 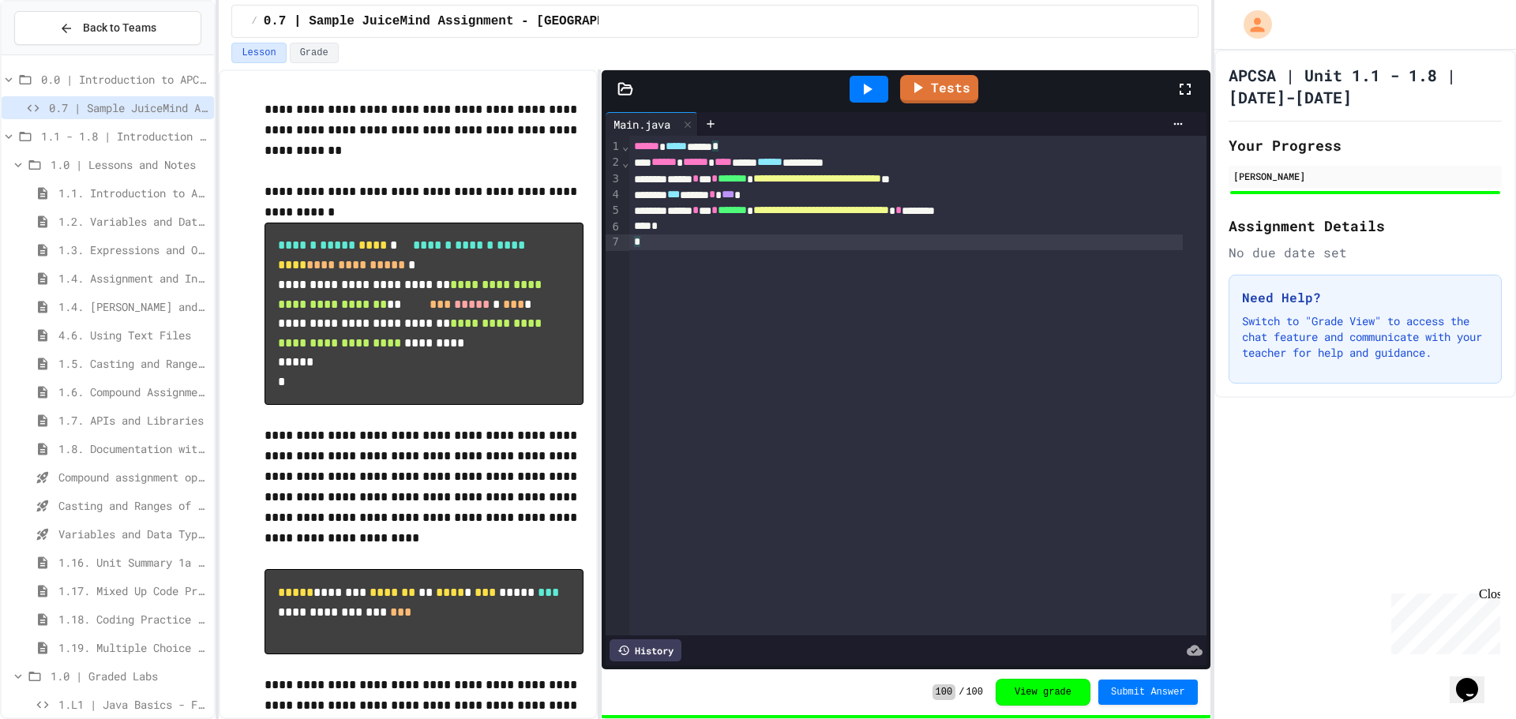 What do you see at coordinates (124, 79) in the screenshot?
I see `span: 0.0 | Introduction to APCSA` at bounding box center [124, 79].